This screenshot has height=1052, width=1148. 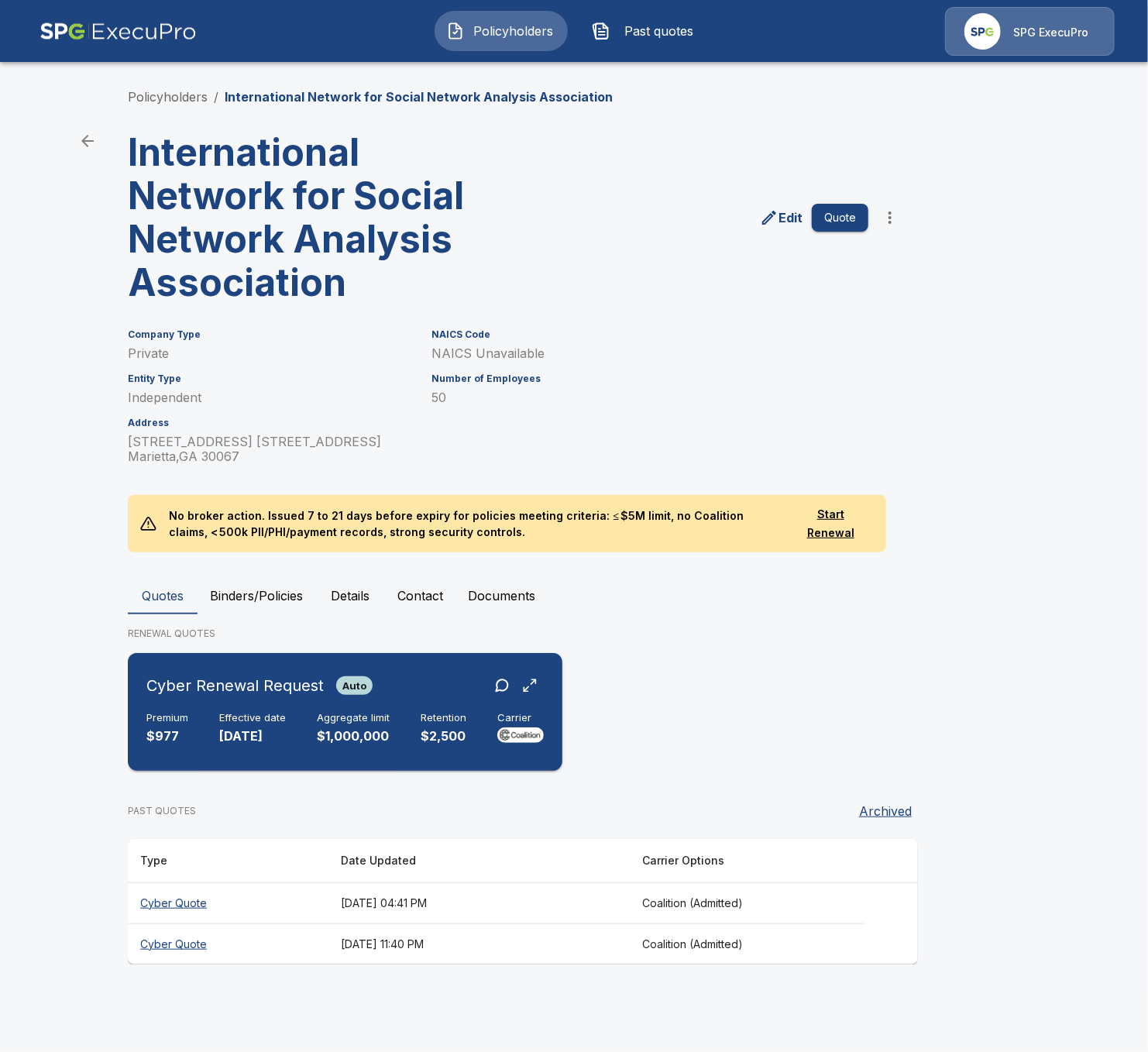 I want to click on a: back, so click(x=87, y=141).